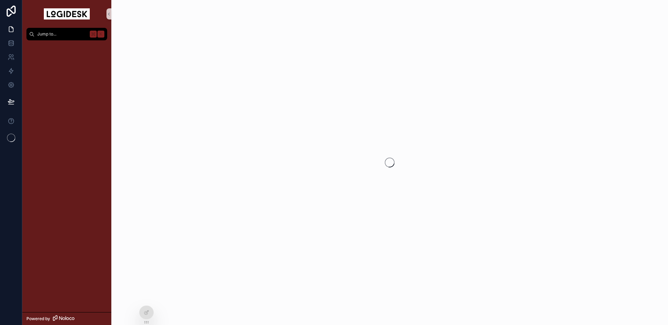 Image resolution: width=668 pixels, height=325 pixels. What do you see at coordinates (38, 318) in the screenshot?
I see `span: Powered by` at bounding box center [38, 318].